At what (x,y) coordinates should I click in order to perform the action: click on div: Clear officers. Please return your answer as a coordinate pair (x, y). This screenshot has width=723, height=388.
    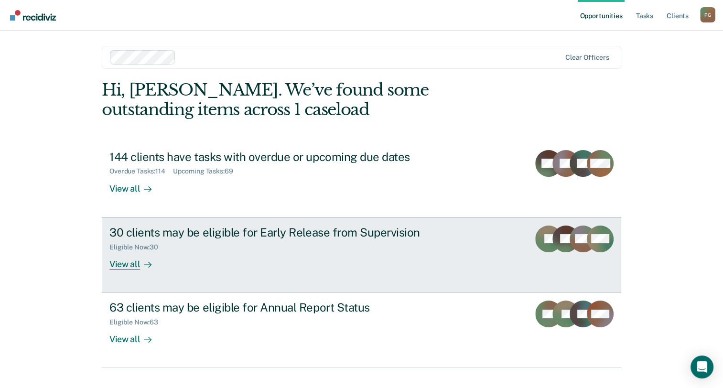
    Looking at the image, I should click on (587, 57).